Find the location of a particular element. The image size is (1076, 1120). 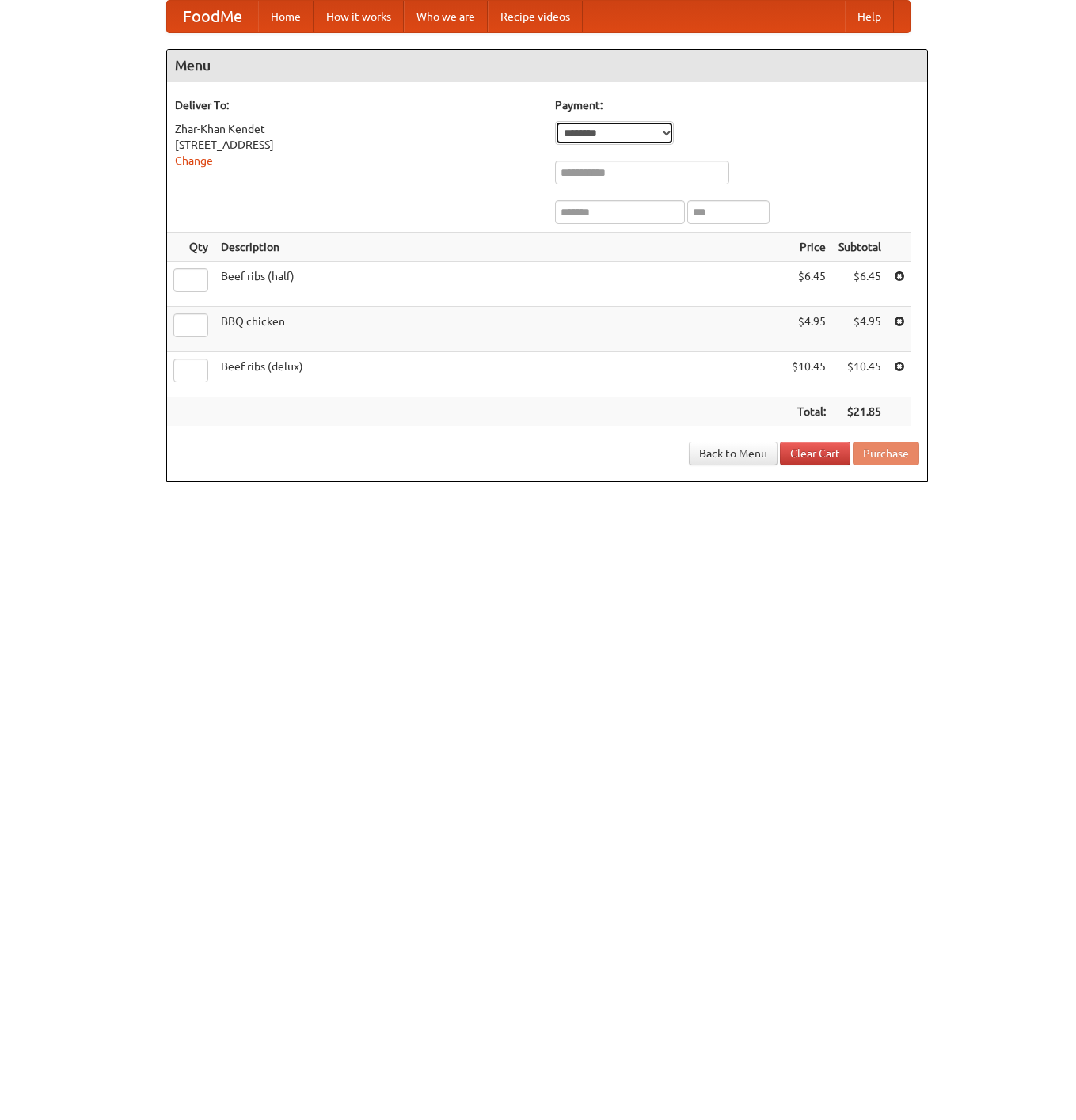

a: Clear Cart is located at coordinates (815, 453).